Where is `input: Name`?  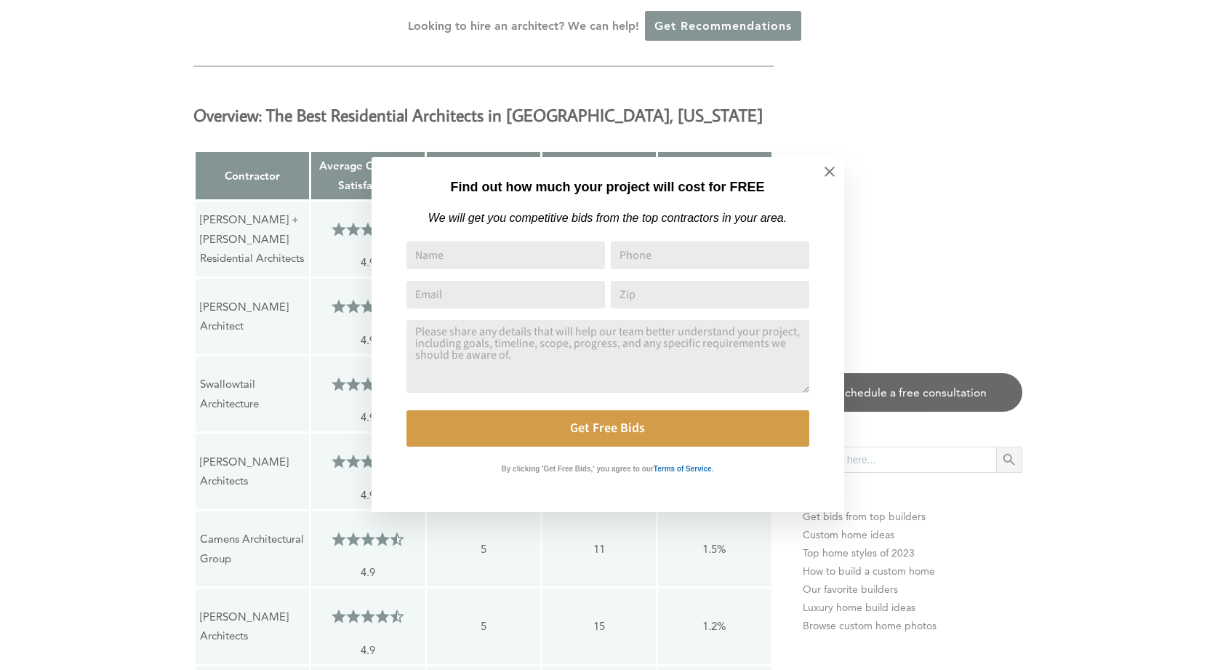 input: Name is located at coordinates (505, 255).